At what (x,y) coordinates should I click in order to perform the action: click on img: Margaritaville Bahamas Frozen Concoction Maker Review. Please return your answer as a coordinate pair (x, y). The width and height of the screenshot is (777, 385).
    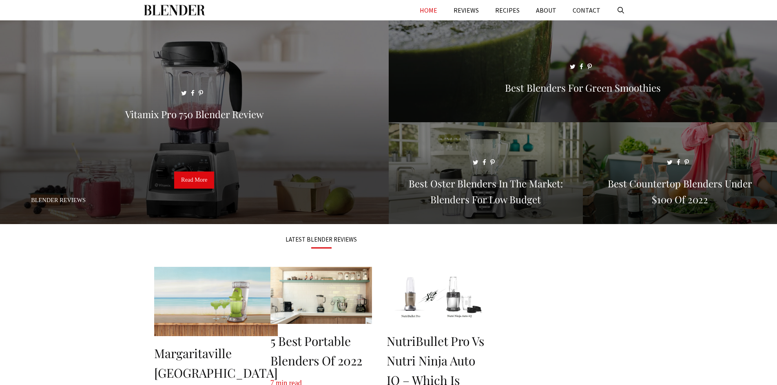
    Looking at the image, I should click on (216, 302).